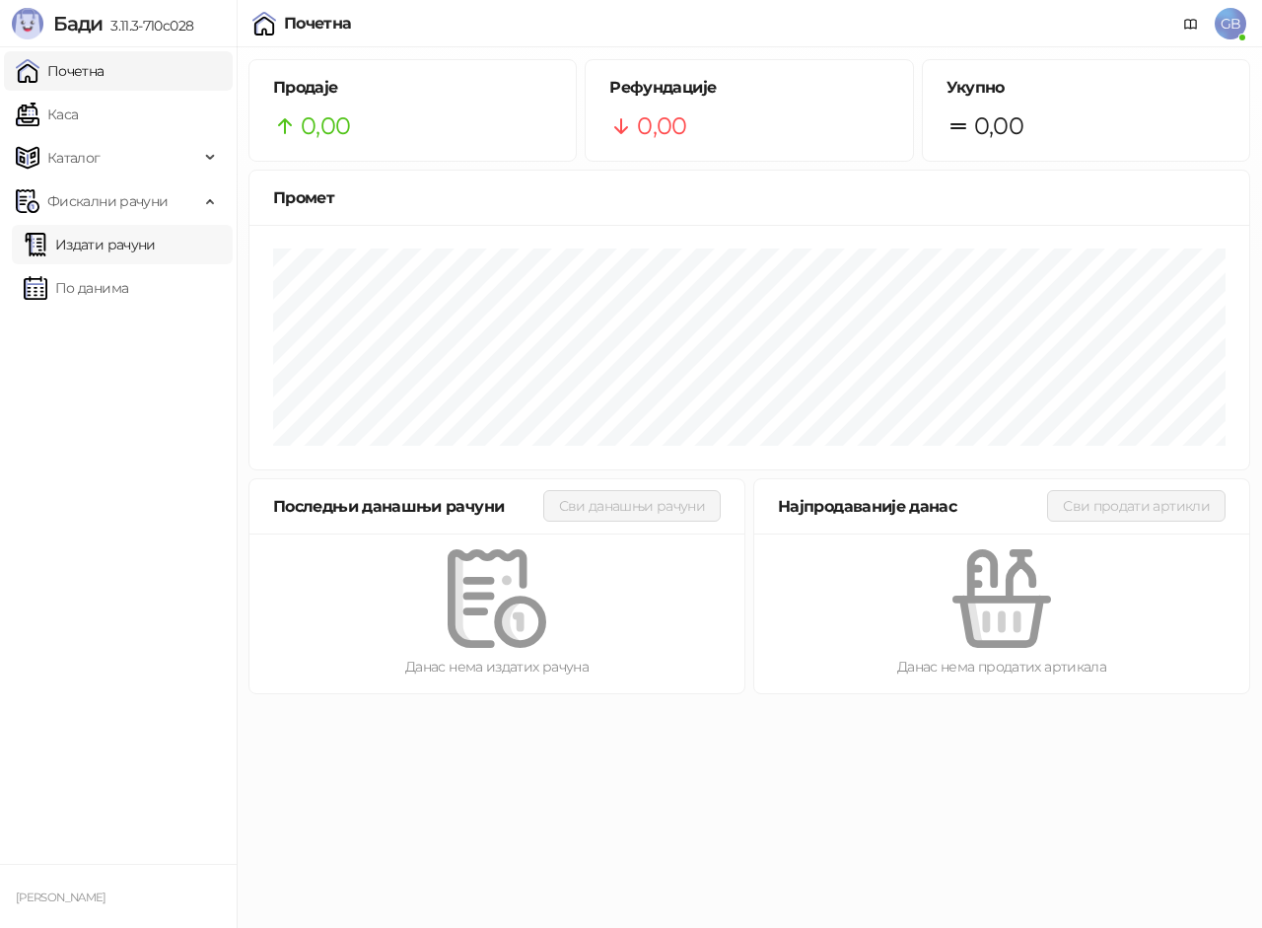 The height and width of the screenshot is (928, 1262). What do you see at coordinates (412, 88) in the screenshot?
I see `h5: Продаје` at bounding box center [412, 88].